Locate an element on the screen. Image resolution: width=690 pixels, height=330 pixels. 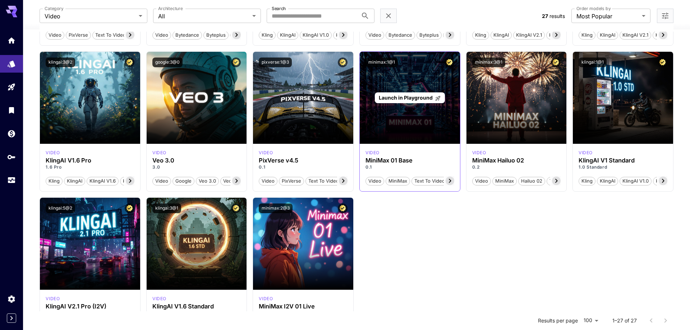
div: Wallet is located at coordinates (12, 133).